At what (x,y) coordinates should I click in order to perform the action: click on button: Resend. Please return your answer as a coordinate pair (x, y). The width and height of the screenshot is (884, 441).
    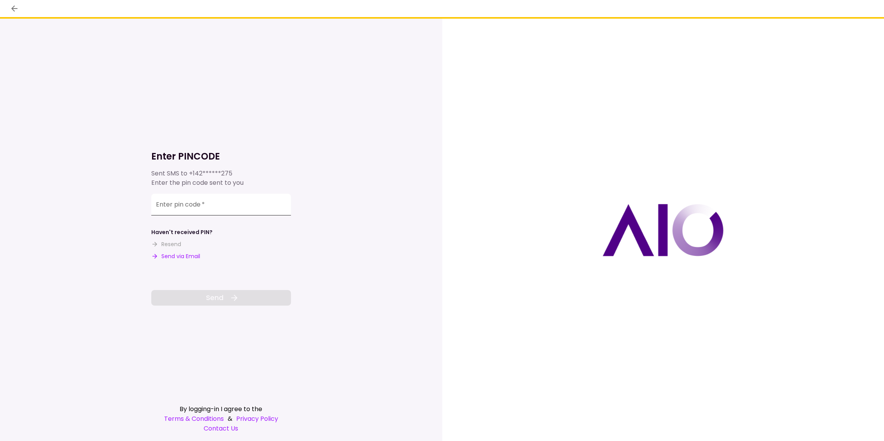
    Looking at the image, I should click on (166, 244).